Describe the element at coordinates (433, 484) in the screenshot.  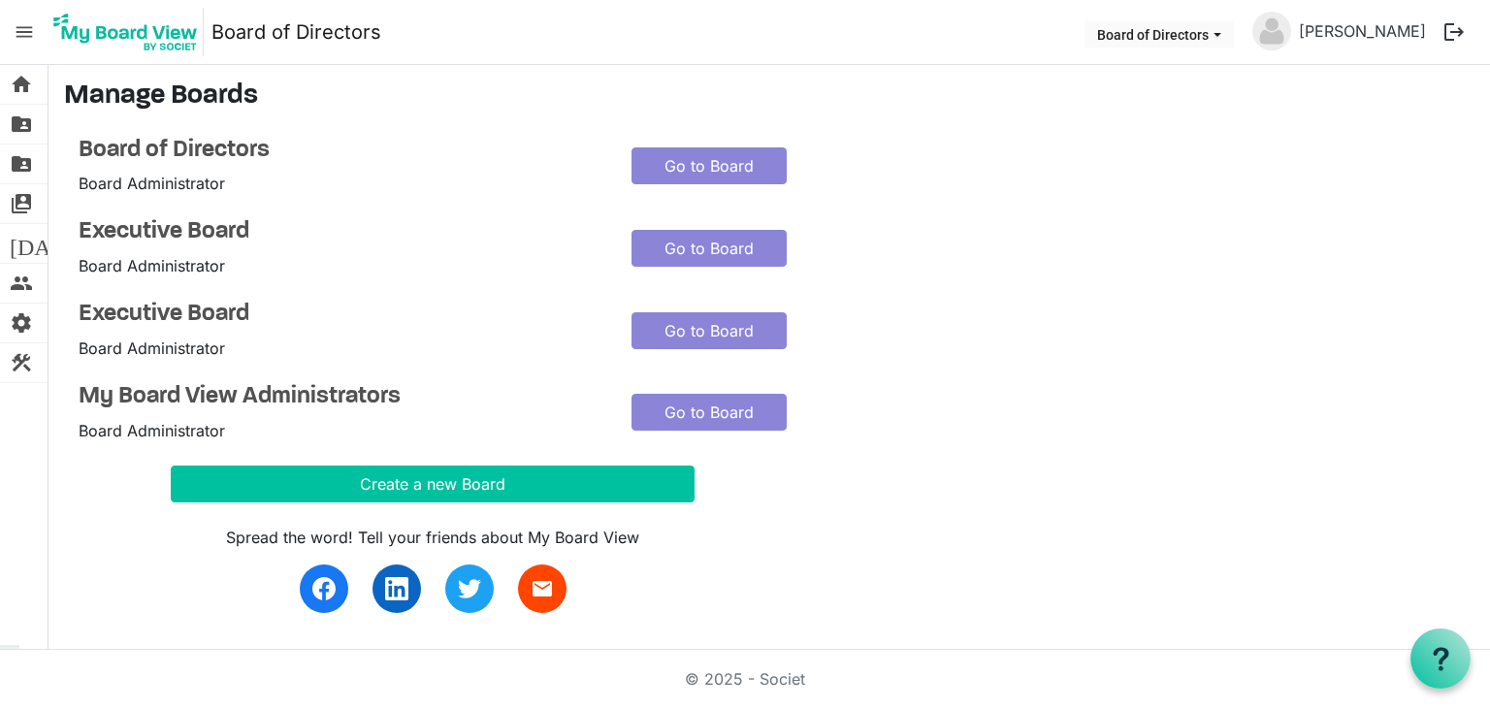
I see `button: Create a new Board` at that location.